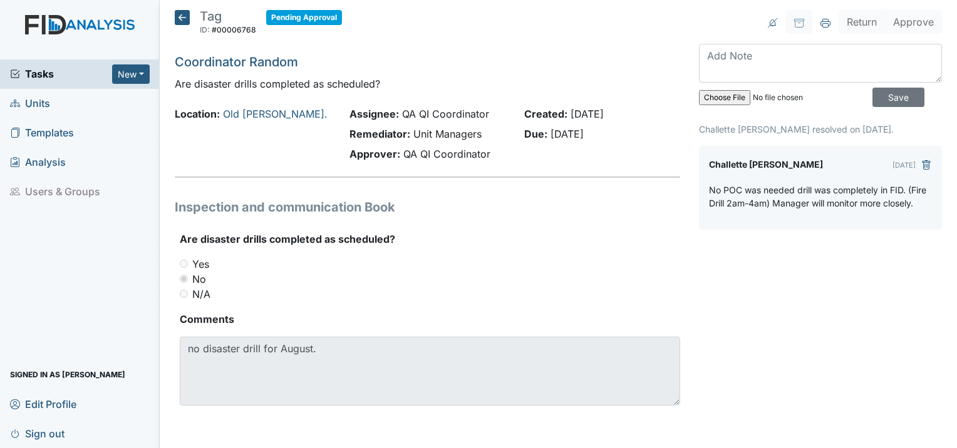 The image size is (957, 448). I want to click on span: Pending Approval, so click(304, 18).